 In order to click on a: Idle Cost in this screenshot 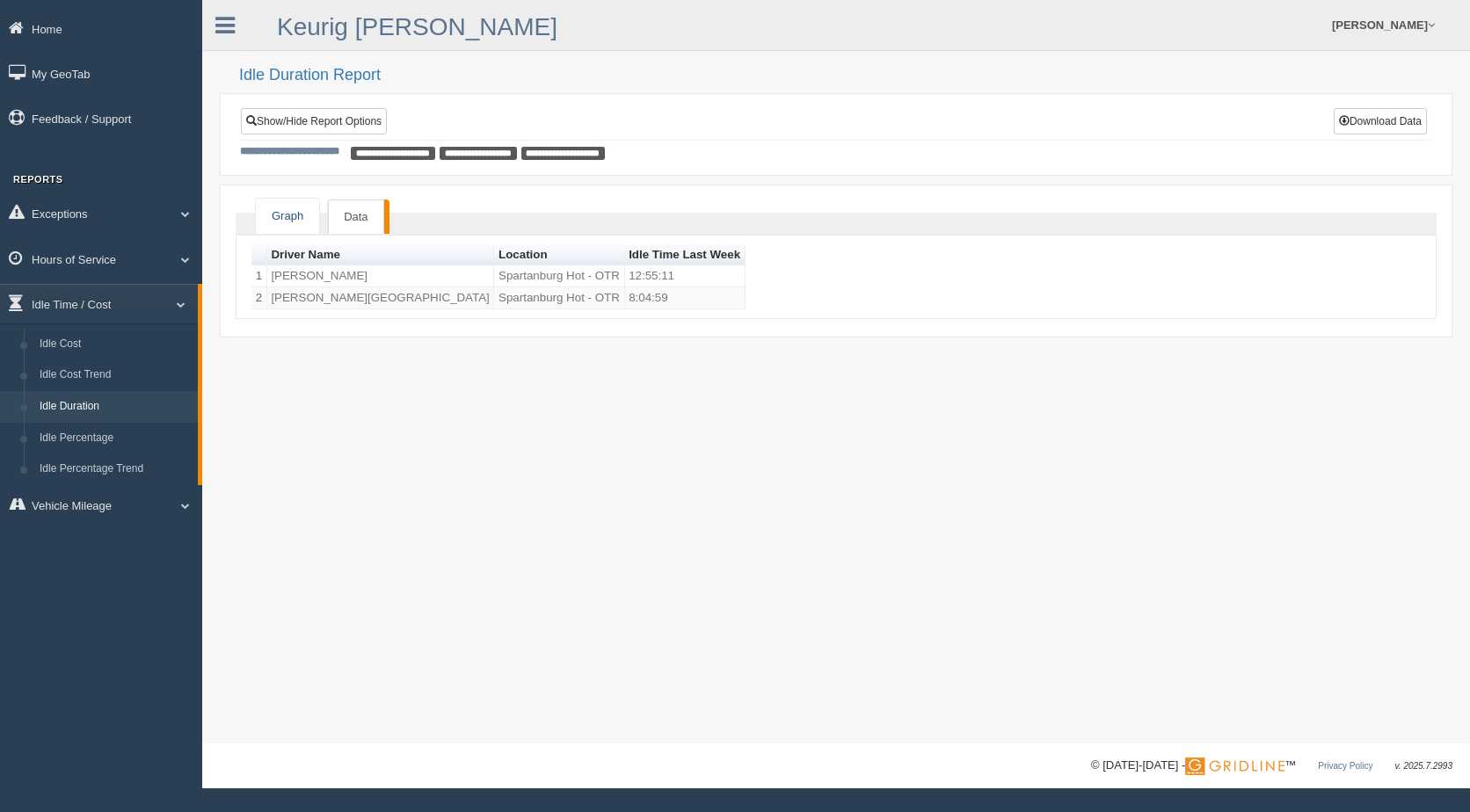, I will do `click(114, 345)`.